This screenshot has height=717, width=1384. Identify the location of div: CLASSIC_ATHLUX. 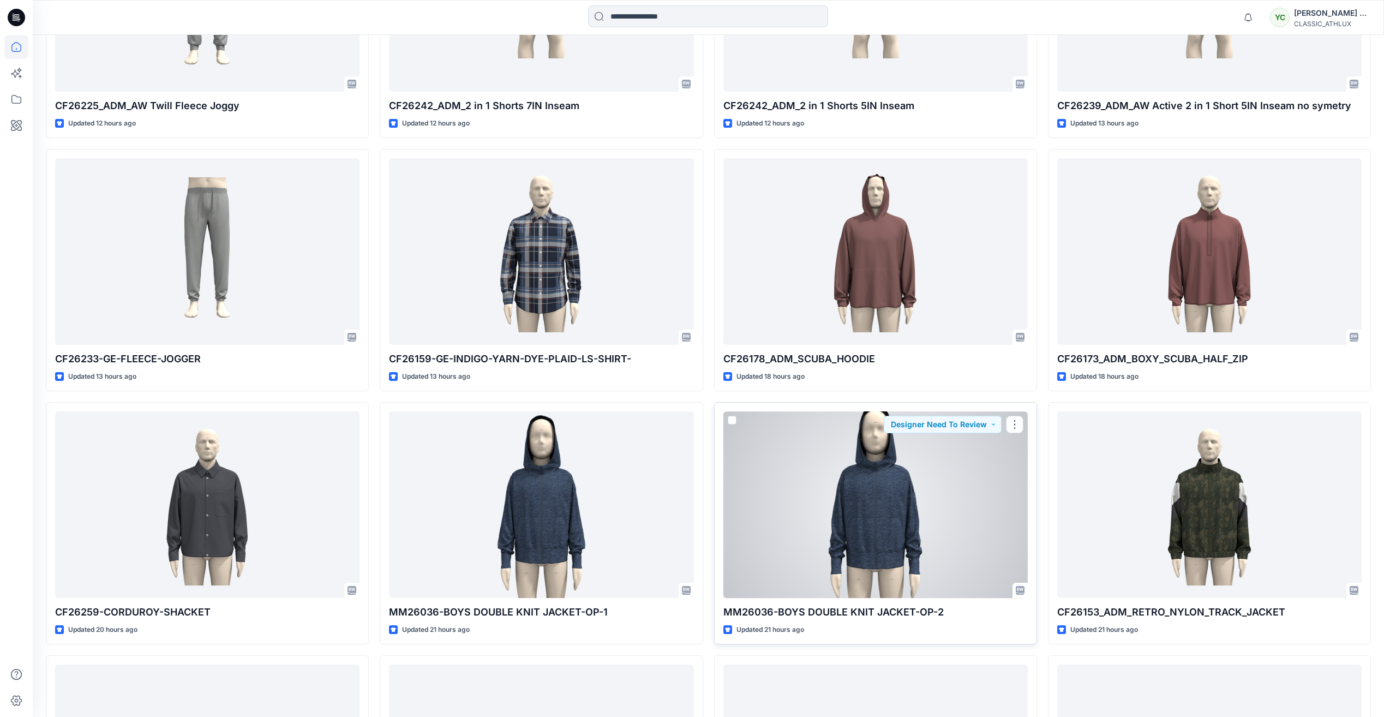
(1333, 23).